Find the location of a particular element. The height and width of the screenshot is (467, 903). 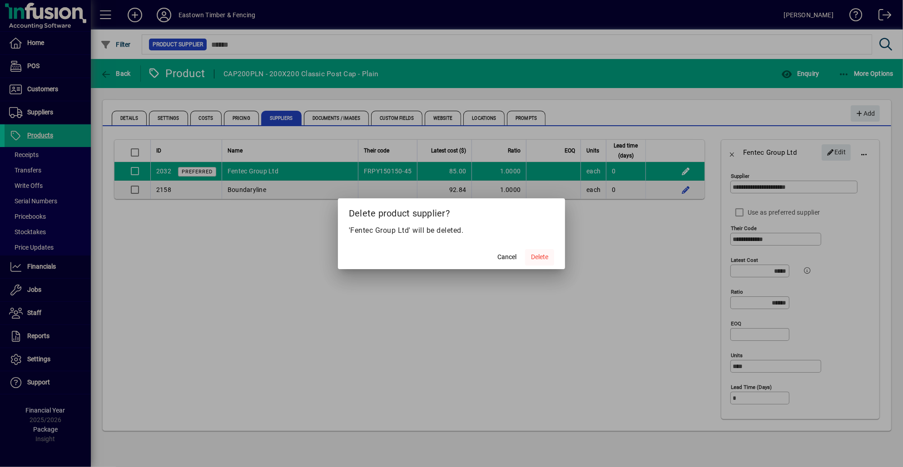

span: Delete is located at coordinates (540, 257).